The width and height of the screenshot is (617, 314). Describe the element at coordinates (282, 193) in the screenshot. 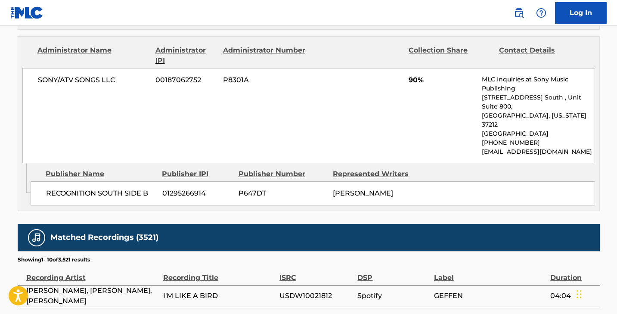

I see `span: P647DT` at that location.